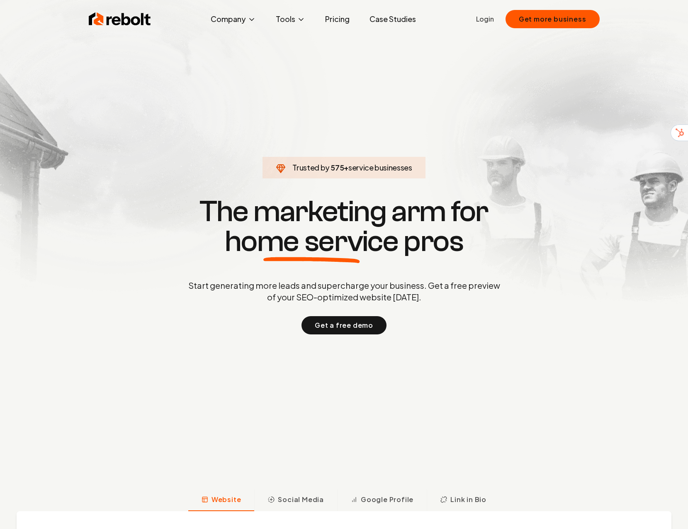 Image resolution: width=688 pixels, height=529 pixels. I want to click on span: Google Profile, so click(387, 499).